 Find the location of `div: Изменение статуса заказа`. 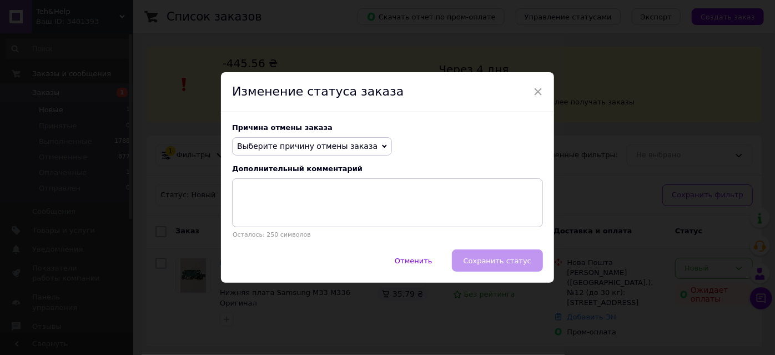

div: Изменение статуса заказа is located at coordinates (387, 92).